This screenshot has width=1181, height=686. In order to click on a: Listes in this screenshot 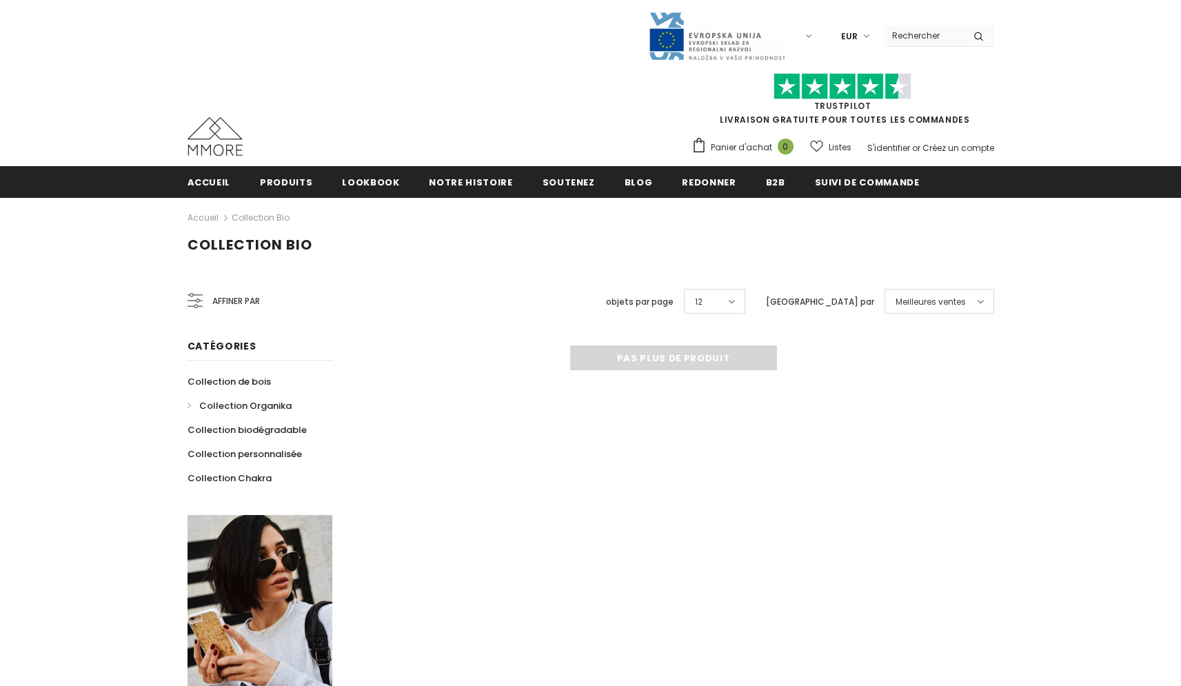, I will do `click(831, 147)`.